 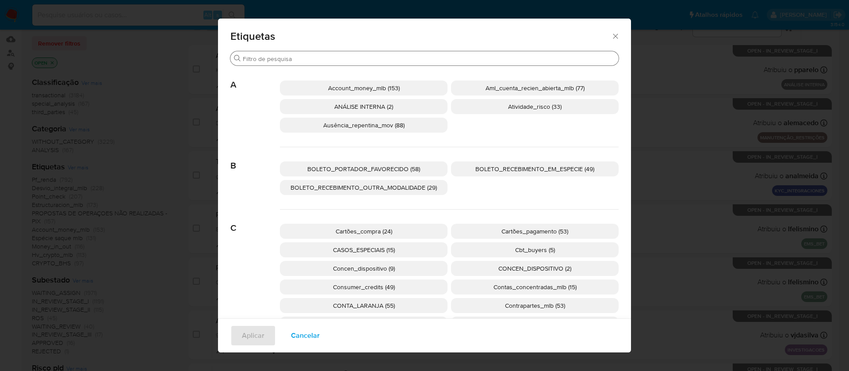 What do you see at coordinates (535, 107) in the screenshot?
I see `span: Atividade_risco (33)` at bounding box center [535, 107].